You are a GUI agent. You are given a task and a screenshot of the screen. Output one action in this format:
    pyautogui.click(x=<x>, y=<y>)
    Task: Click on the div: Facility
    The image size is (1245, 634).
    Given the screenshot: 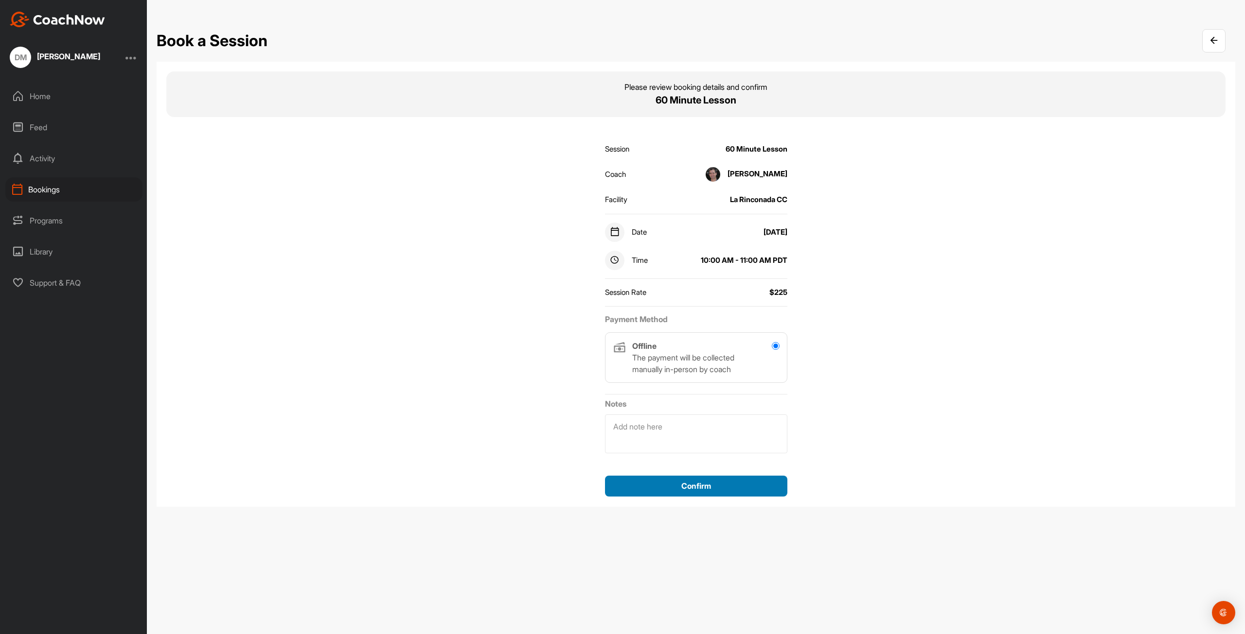 What is the action you would take?
    pyautogui.click(x=616, y=200)
    